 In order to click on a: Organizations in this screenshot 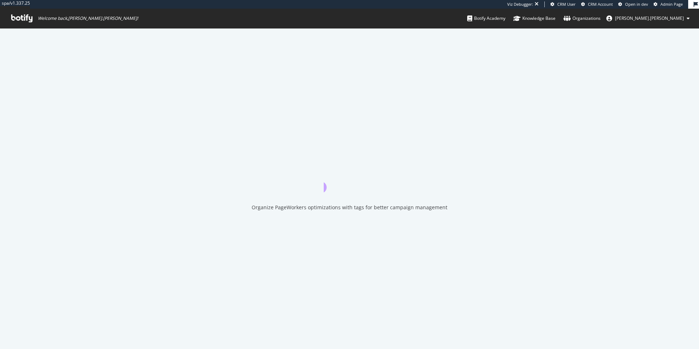, I will do `click(582, 18)`.